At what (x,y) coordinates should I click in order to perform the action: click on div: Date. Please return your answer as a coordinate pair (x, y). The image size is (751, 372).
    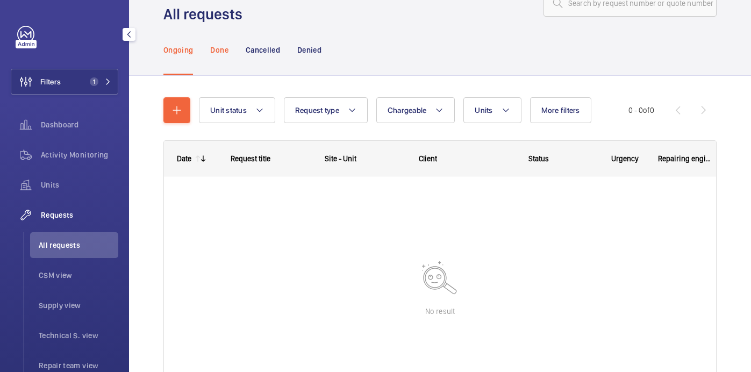
    Looking at the image, I should click on (184, 159).